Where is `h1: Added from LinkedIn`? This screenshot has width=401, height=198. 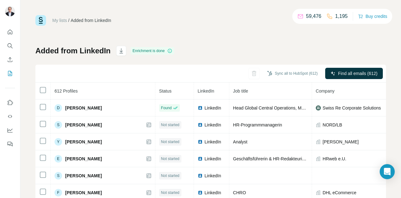 h1: Added from LinkedIn is located at coordinates (73, 51).